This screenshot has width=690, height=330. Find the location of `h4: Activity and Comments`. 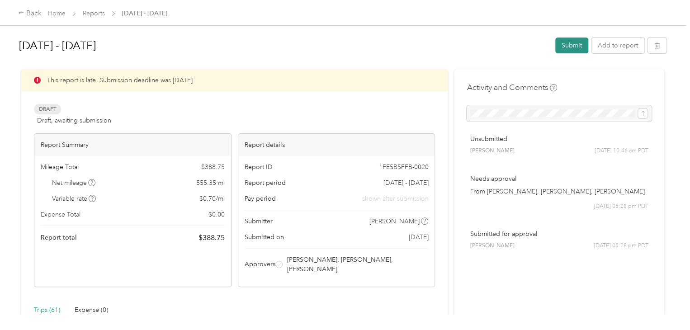

h4: Activity and Comments is located at coordinates (512, 87).